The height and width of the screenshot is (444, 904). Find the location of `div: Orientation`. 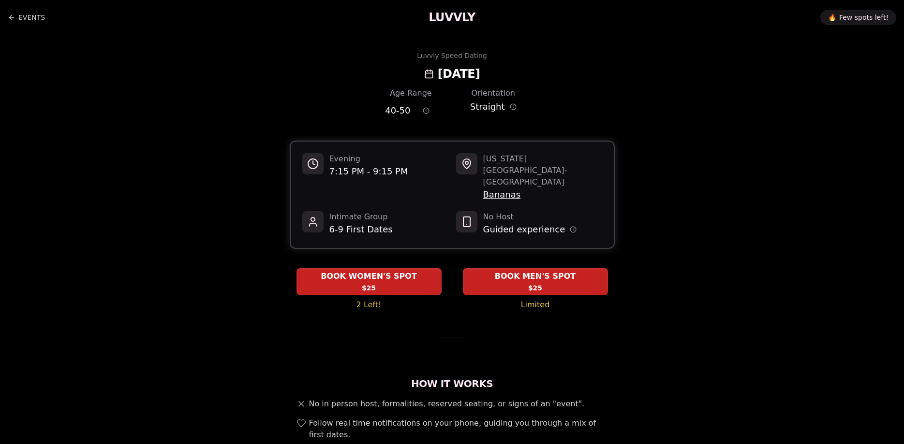

div: Orientation is located at coordinates (493, 93).